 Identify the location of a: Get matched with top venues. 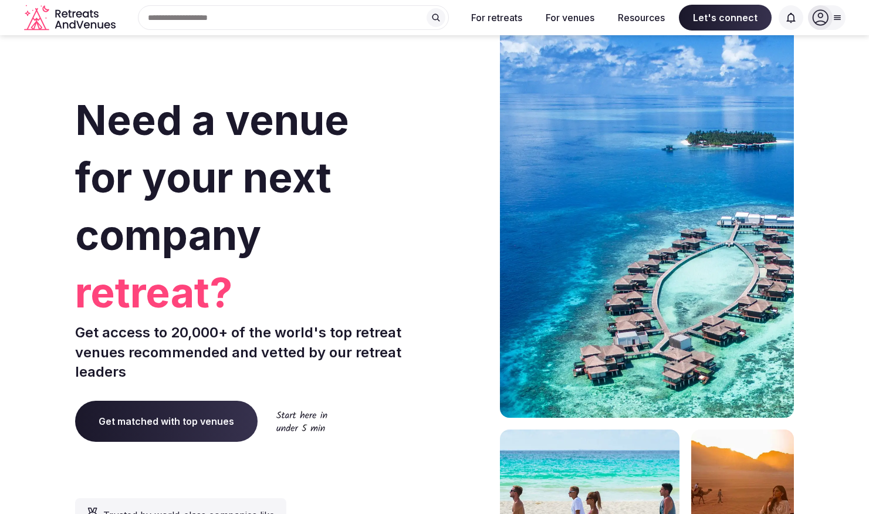
(166, 421).